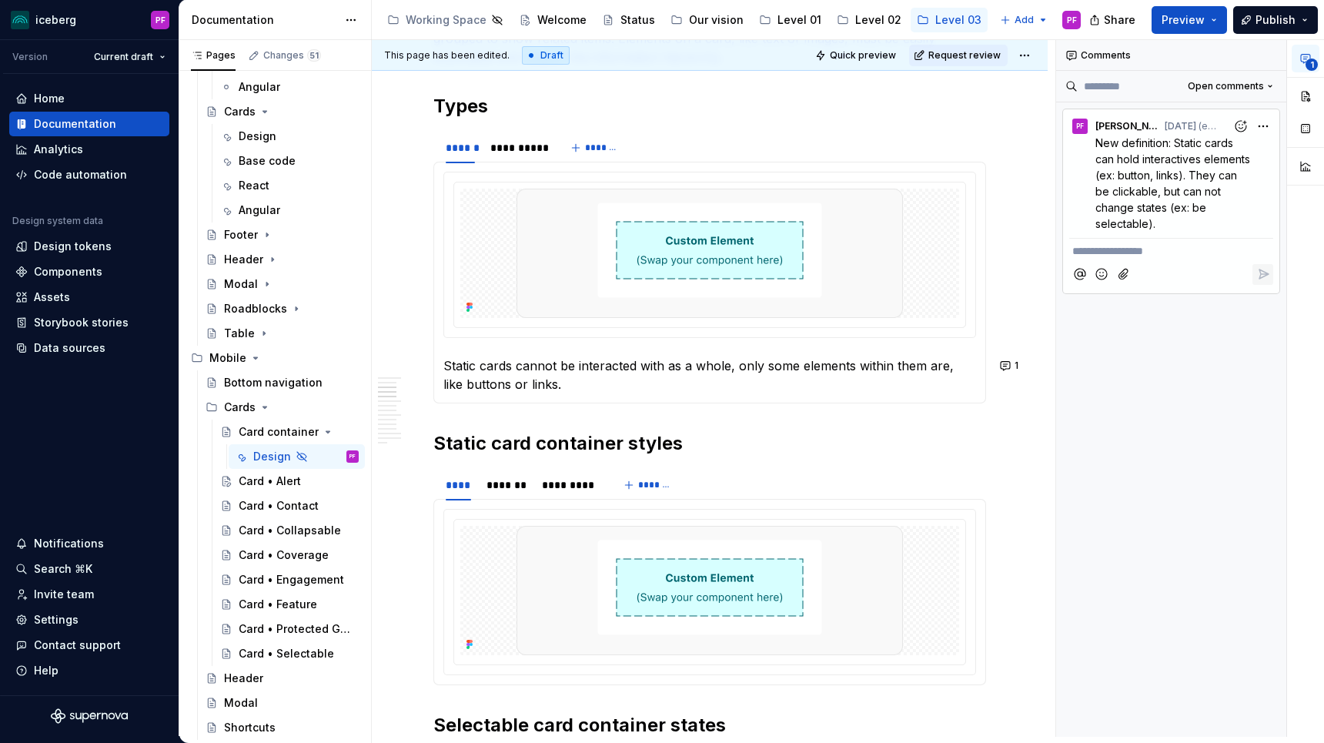 The height and width of the screenshot is (743, 1324). I want to click on a: Level 01, so click(789, 20).